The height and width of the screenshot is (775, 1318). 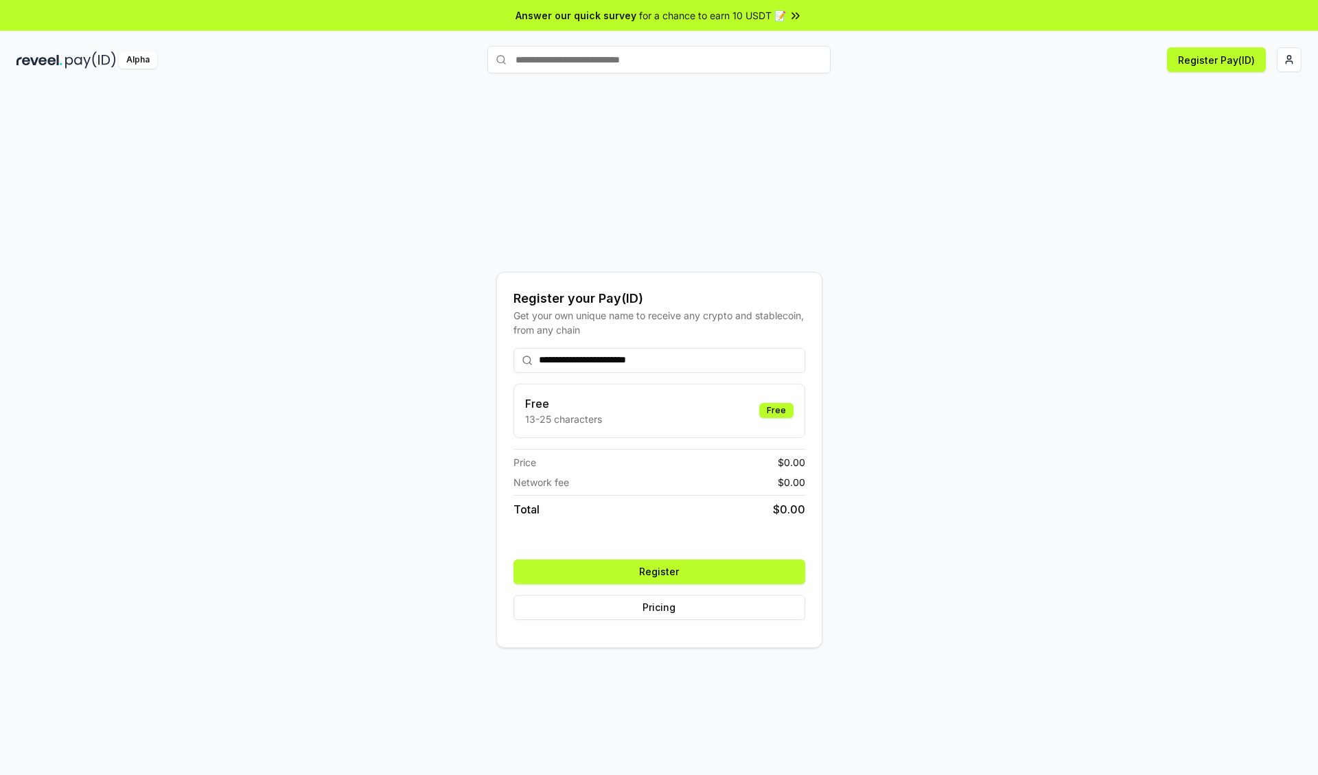 What do you see at coordinates (138, 60) in the screenshot?
I see `div: Alpha` at bounding box center [138, 60].